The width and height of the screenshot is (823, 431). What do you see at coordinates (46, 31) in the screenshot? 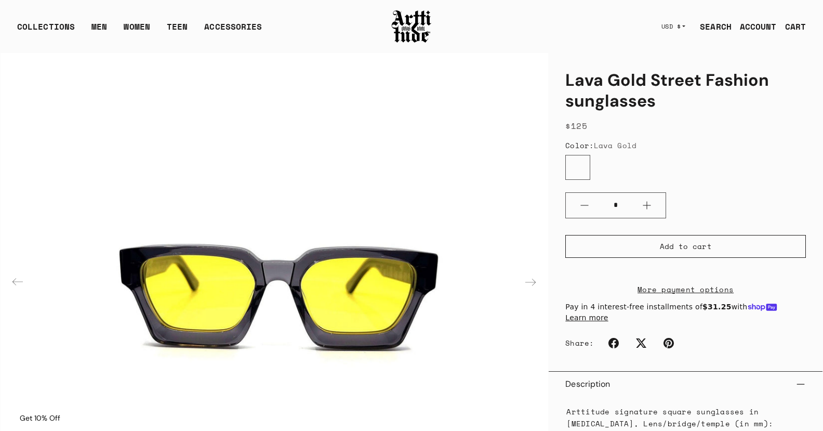
I see `div: COLLECTIONS` at bounding box center [46, 31].